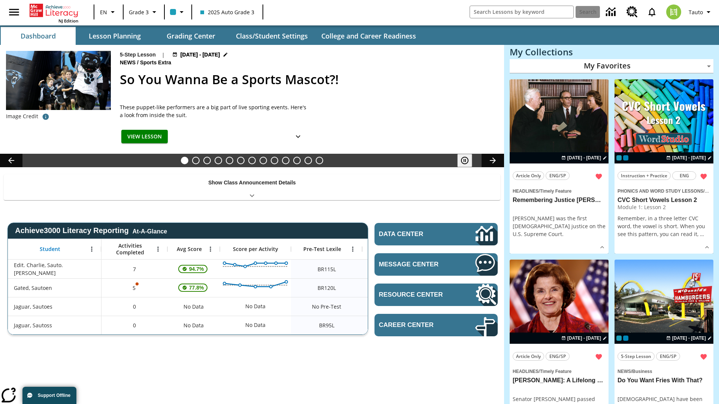 Image resolution: width=719 pixels, height=404 pixels. I want to click on span: Student, so click(50, 249).